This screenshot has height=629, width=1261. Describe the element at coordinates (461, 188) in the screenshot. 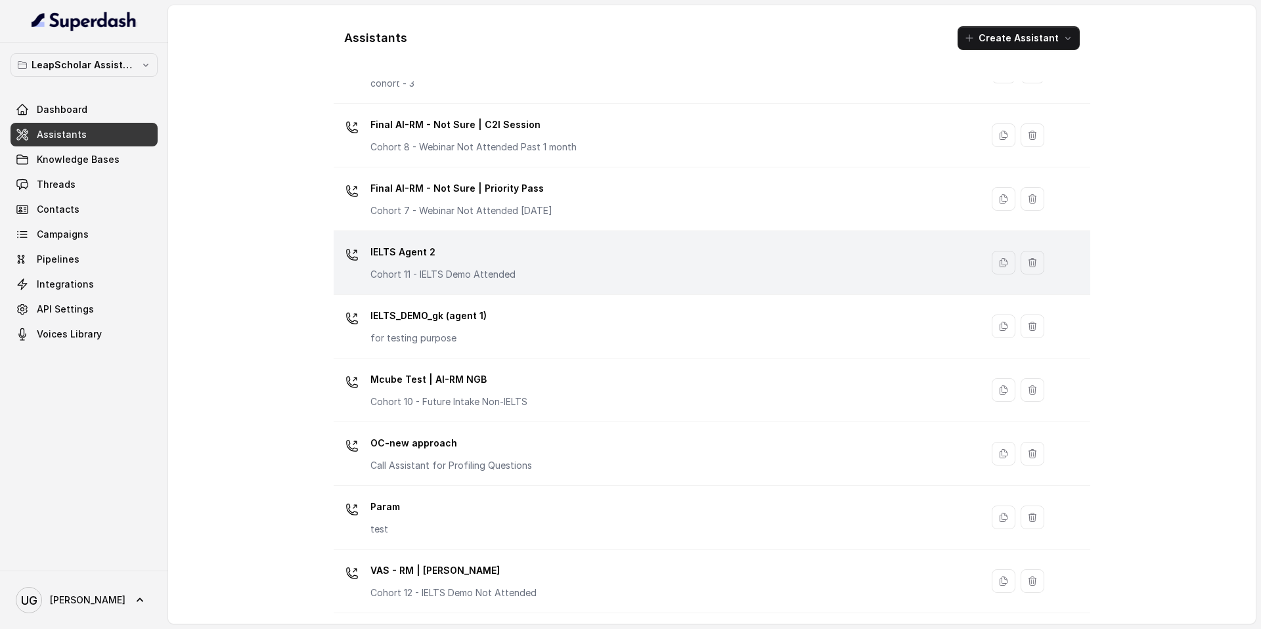

I see `p: Final AI-RM - Not Sure | Priority Pass` at that location.